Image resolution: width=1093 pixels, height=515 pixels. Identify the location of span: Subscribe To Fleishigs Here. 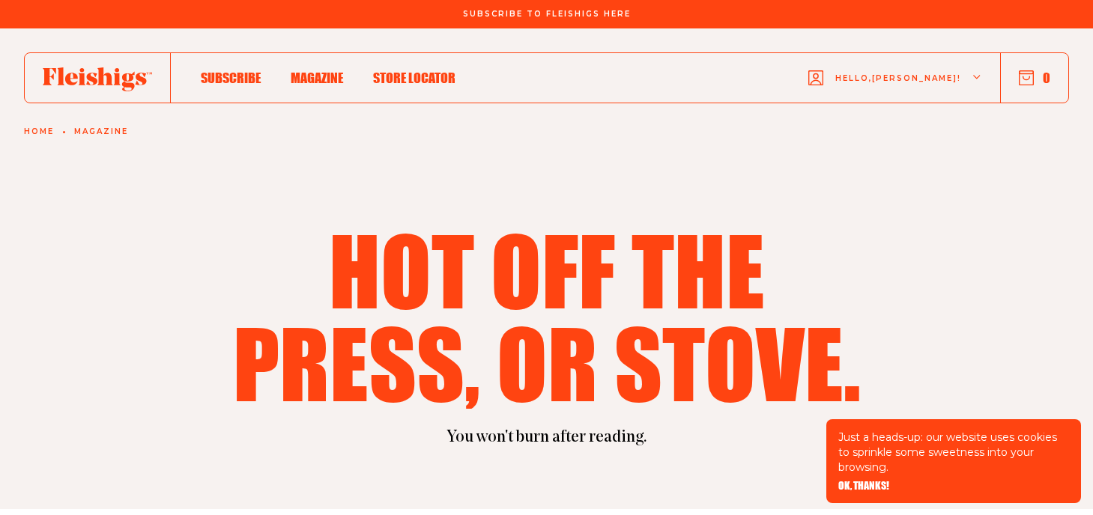
(547, 14).